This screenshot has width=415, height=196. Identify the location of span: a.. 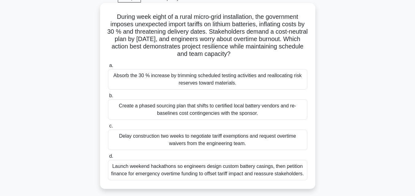
(111, 65).